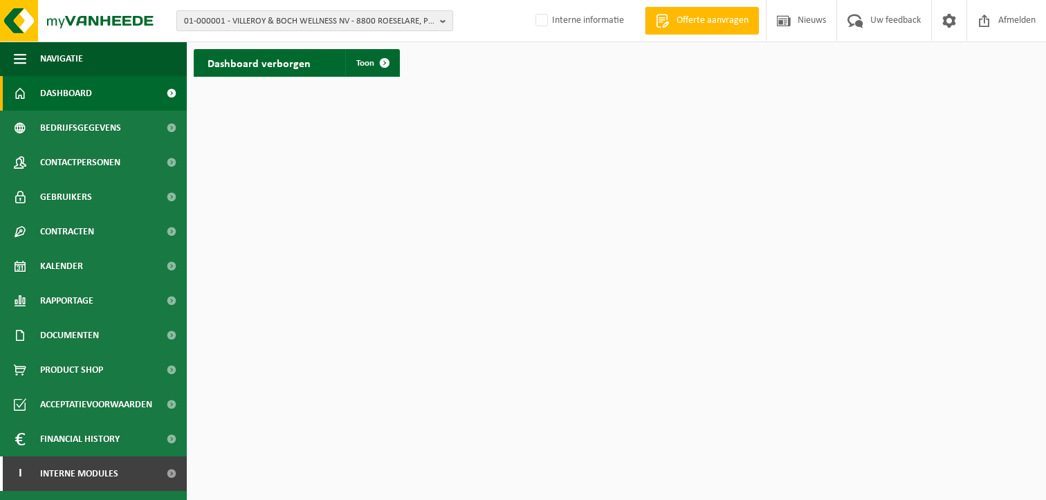 The image size is (1046, 500). I want to click on span: Gebruikers, so click(66, 197).